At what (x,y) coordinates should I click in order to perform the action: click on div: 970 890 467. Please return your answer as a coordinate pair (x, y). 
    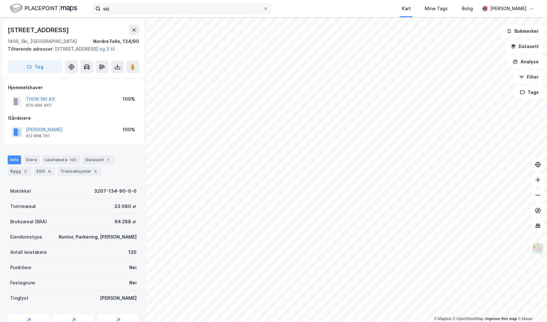
    Looking at the image, I should click on (39, 106).